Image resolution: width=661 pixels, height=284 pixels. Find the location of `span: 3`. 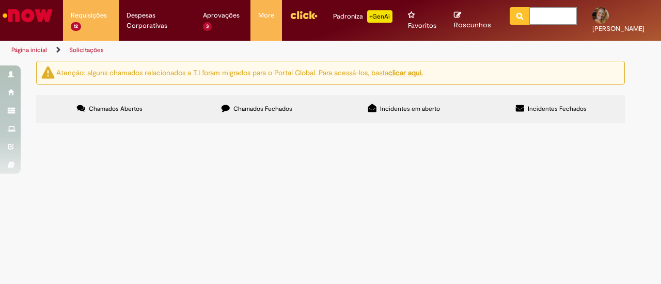

span: 3 is located at coordinates (207, 26).